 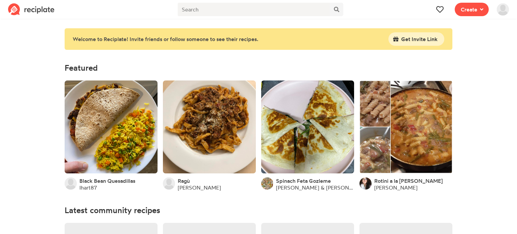 I want to click on span: Spinach Feta Gozleme, so click(x=304, y=181).